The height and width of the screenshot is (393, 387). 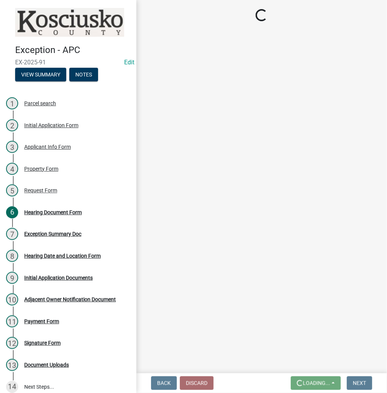 I want to click on div: Adjacent Owner Notification Document, so click(x=70, y=300).